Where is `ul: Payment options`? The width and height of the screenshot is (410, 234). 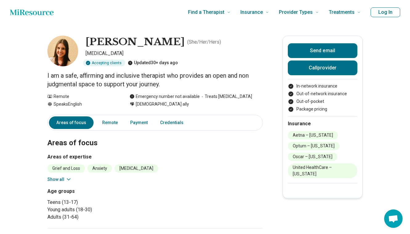
ul: Payment options is located at coordinates (322, 98).